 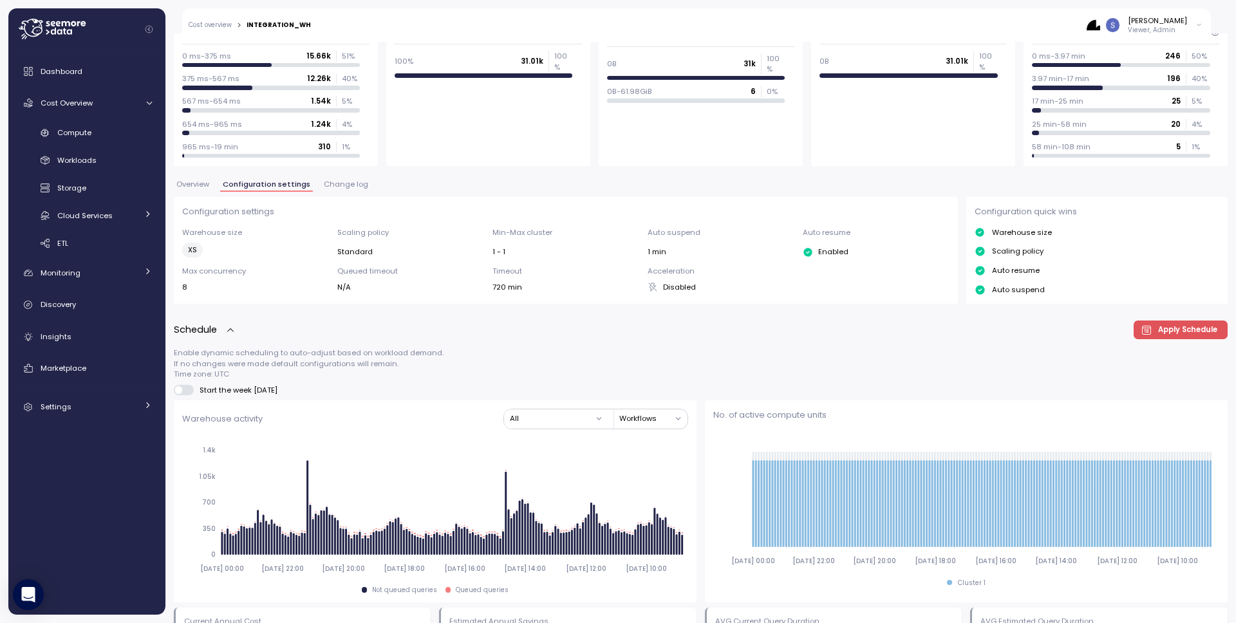 I want to click on p: 20, so click(x=1176, y=124).